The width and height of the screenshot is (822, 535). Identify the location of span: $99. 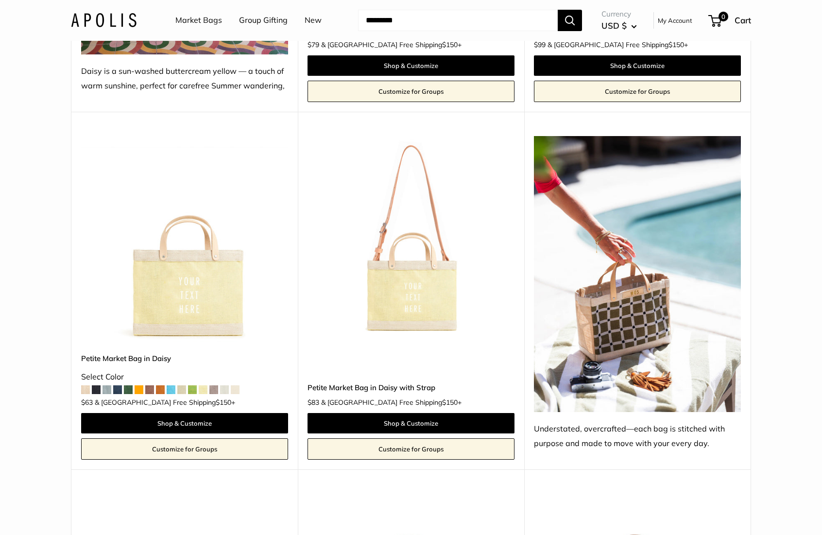
(540, 45).